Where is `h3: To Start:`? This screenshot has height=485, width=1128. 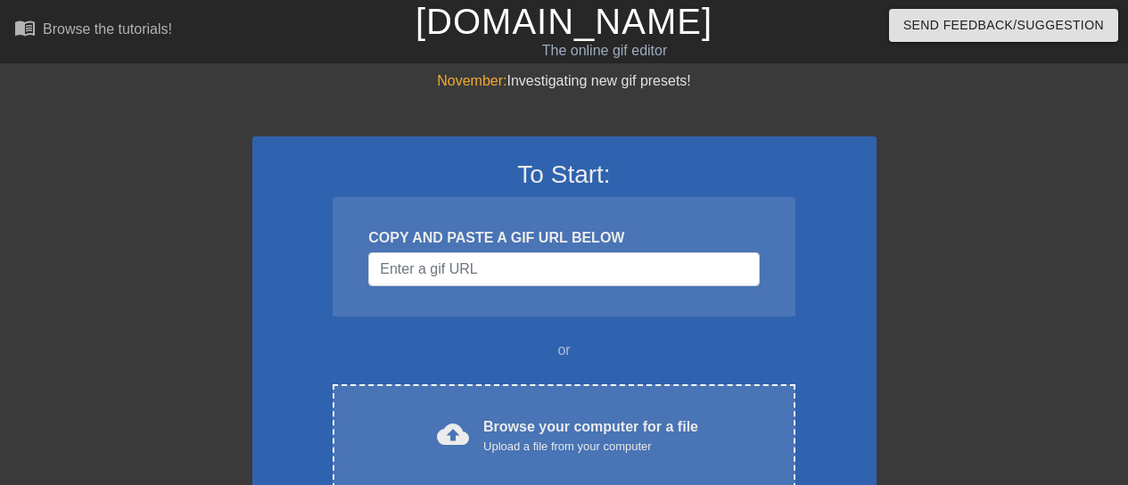 h3: To Start: is located at coordinates (564, 175).